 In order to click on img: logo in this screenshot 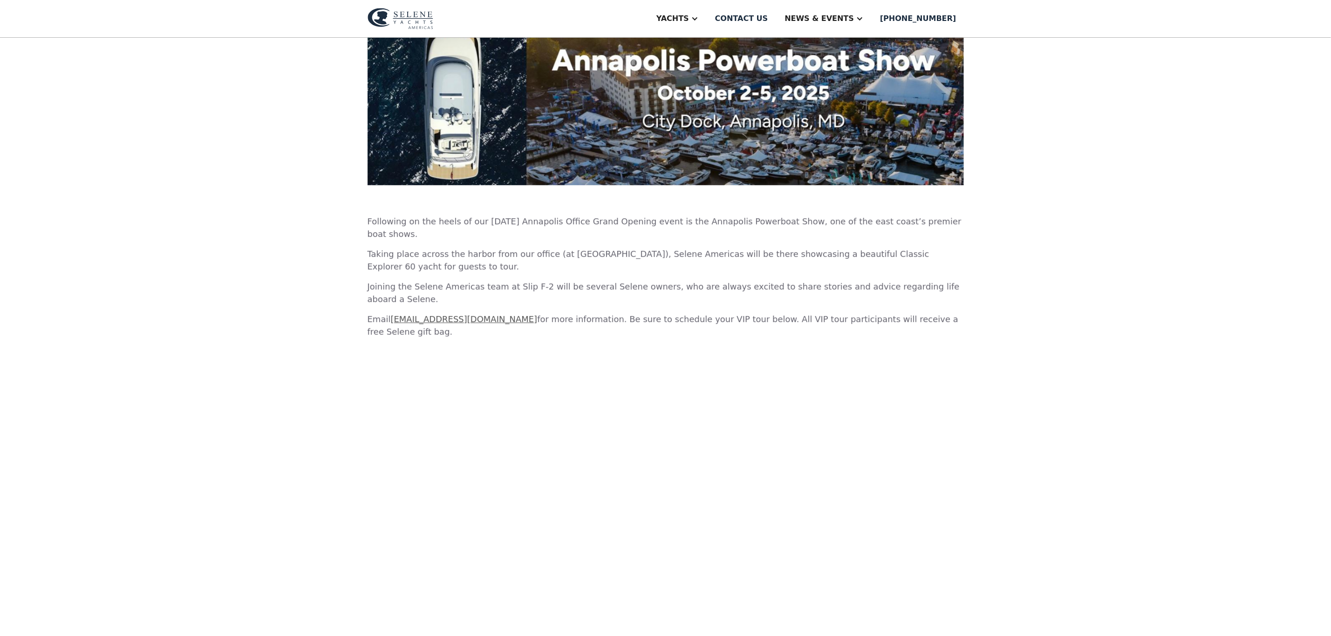, I will do `click(400, 19)`.